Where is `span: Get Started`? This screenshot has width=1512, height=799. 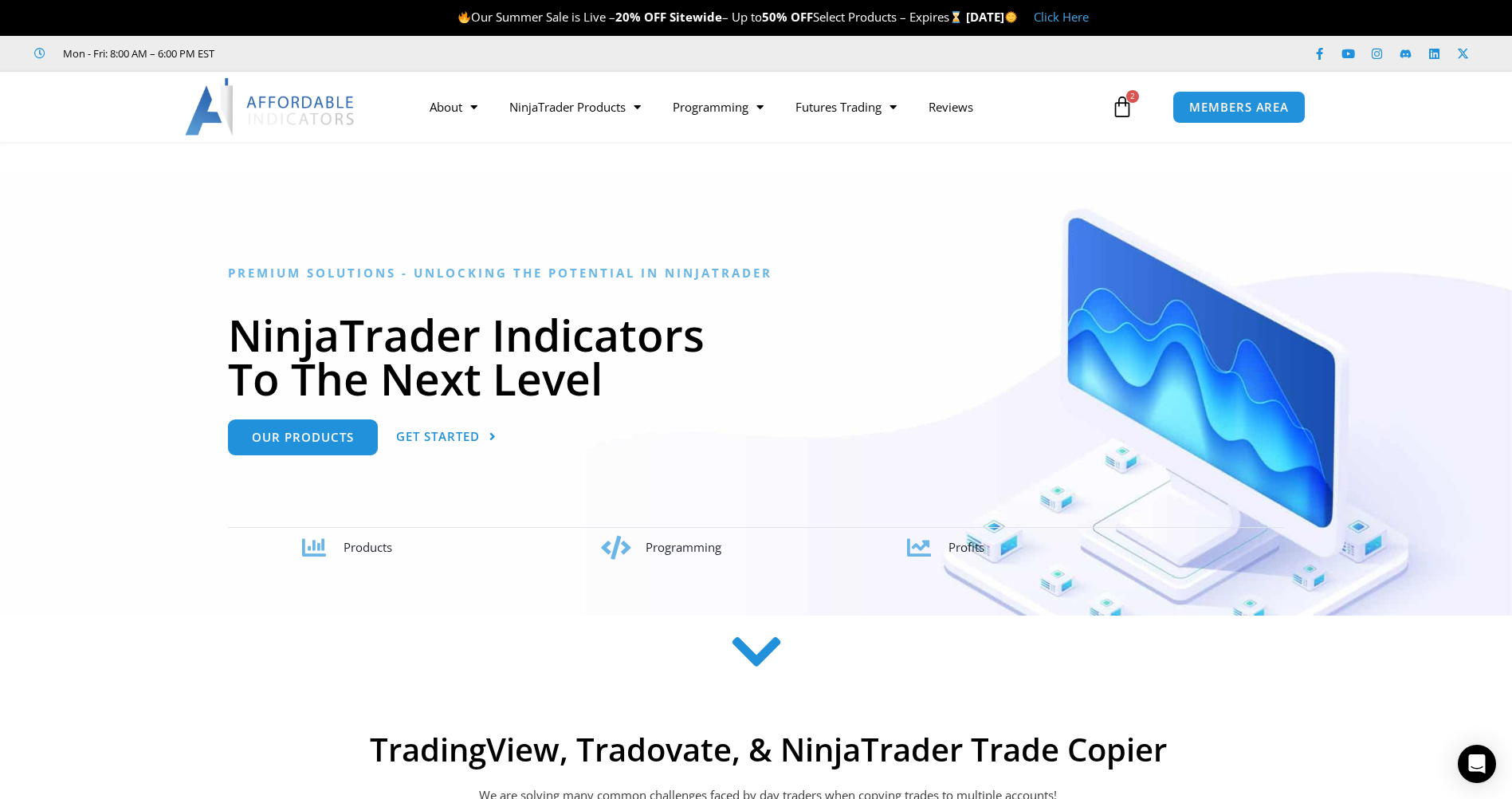 span: Get Started is located at coordinates (437, 437).